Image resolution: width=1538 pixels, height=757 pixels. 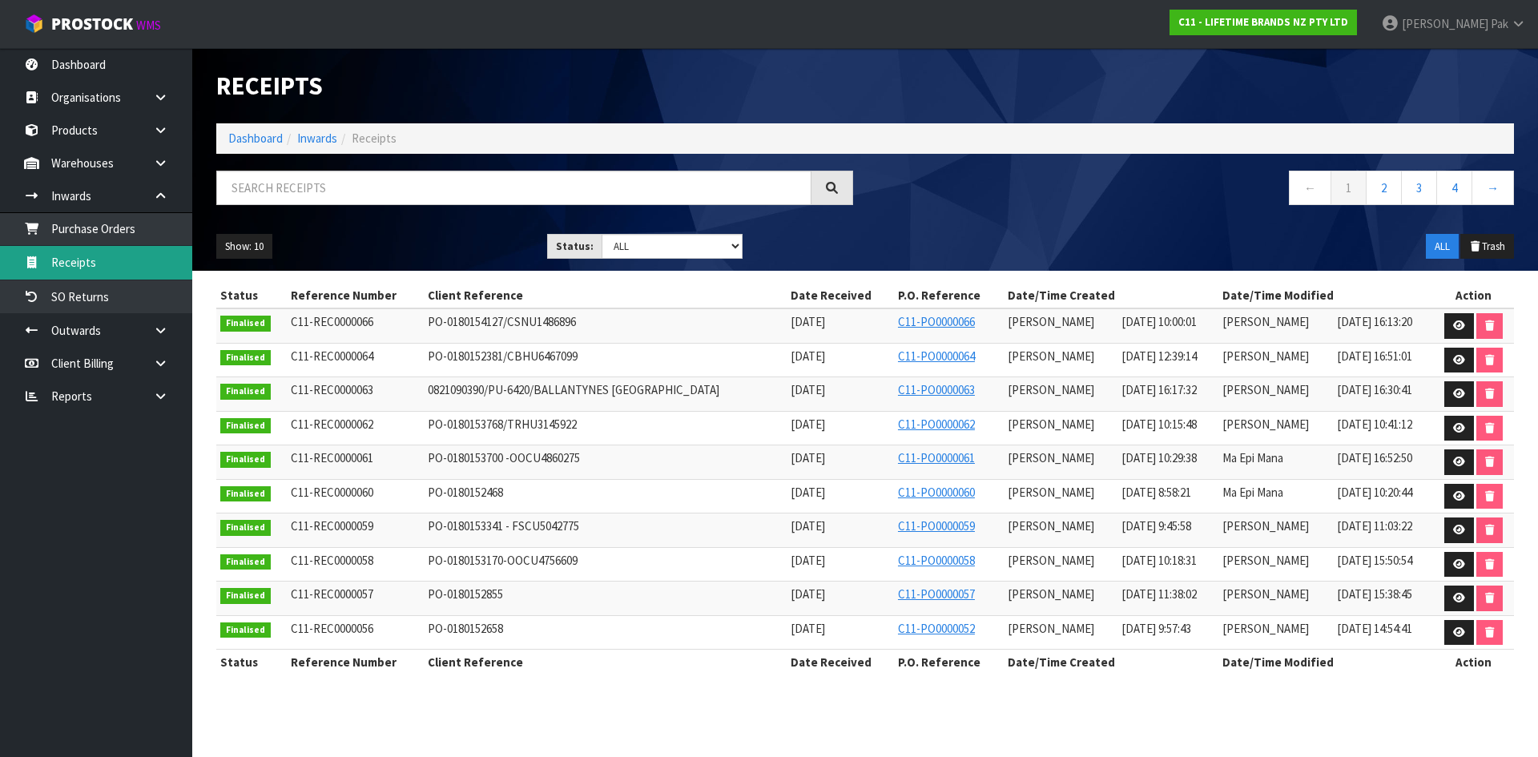 What do you see at coordinates (465, 492) in the screenshot?
I see `span: PO-0180152468` at bounding box center [465, 492].